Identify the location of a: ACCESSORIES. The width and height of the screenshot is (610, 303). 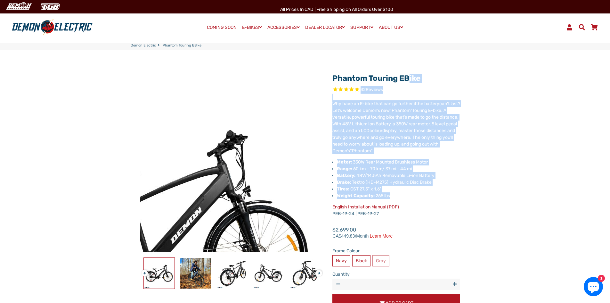
(283, 27).